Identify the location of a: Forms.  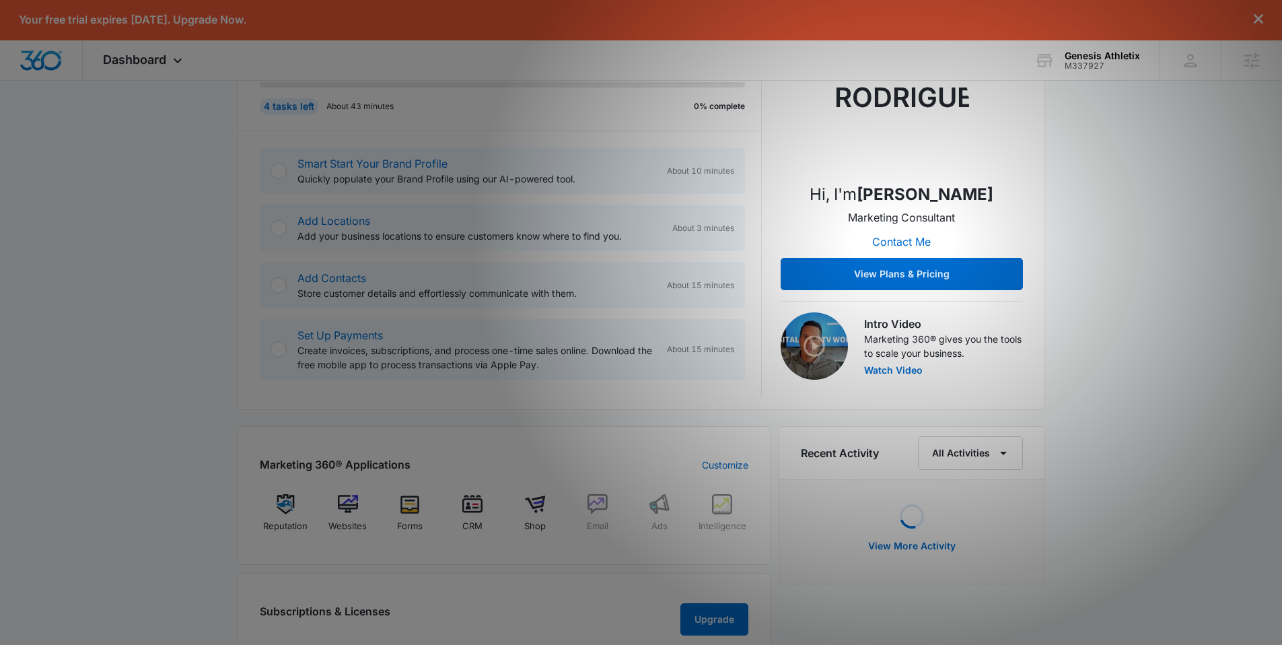
(410, 518).